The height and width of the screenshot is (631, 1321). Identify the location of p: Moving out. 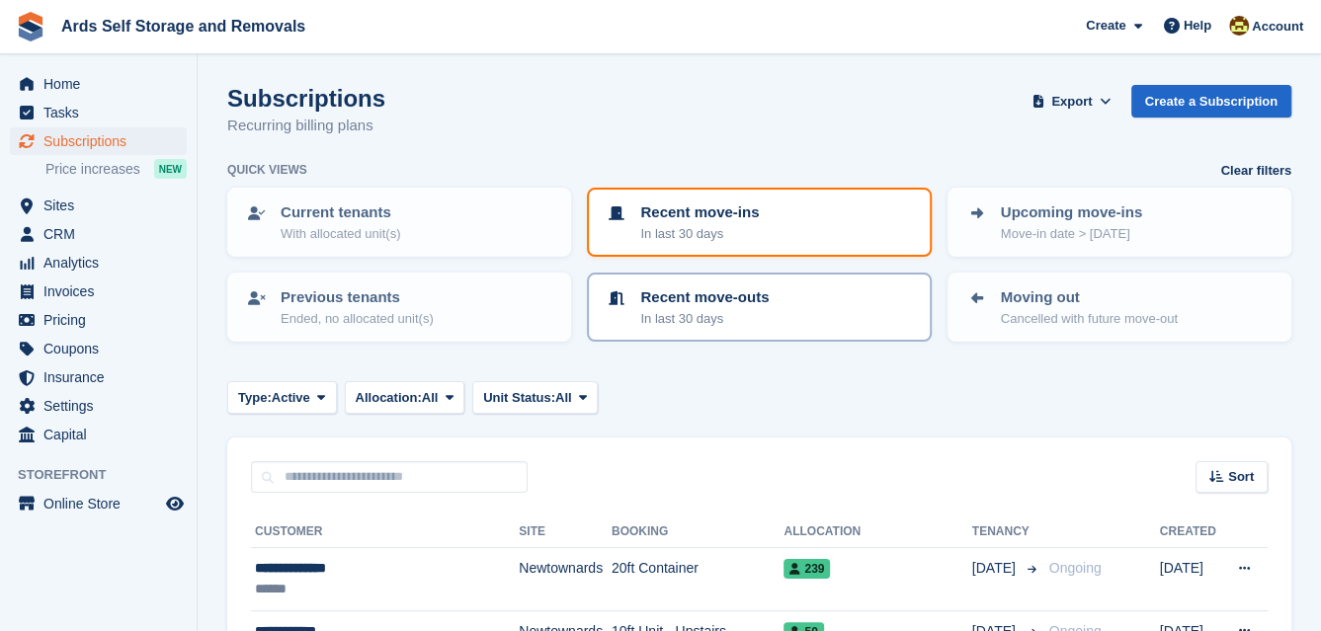
(1089, 297).